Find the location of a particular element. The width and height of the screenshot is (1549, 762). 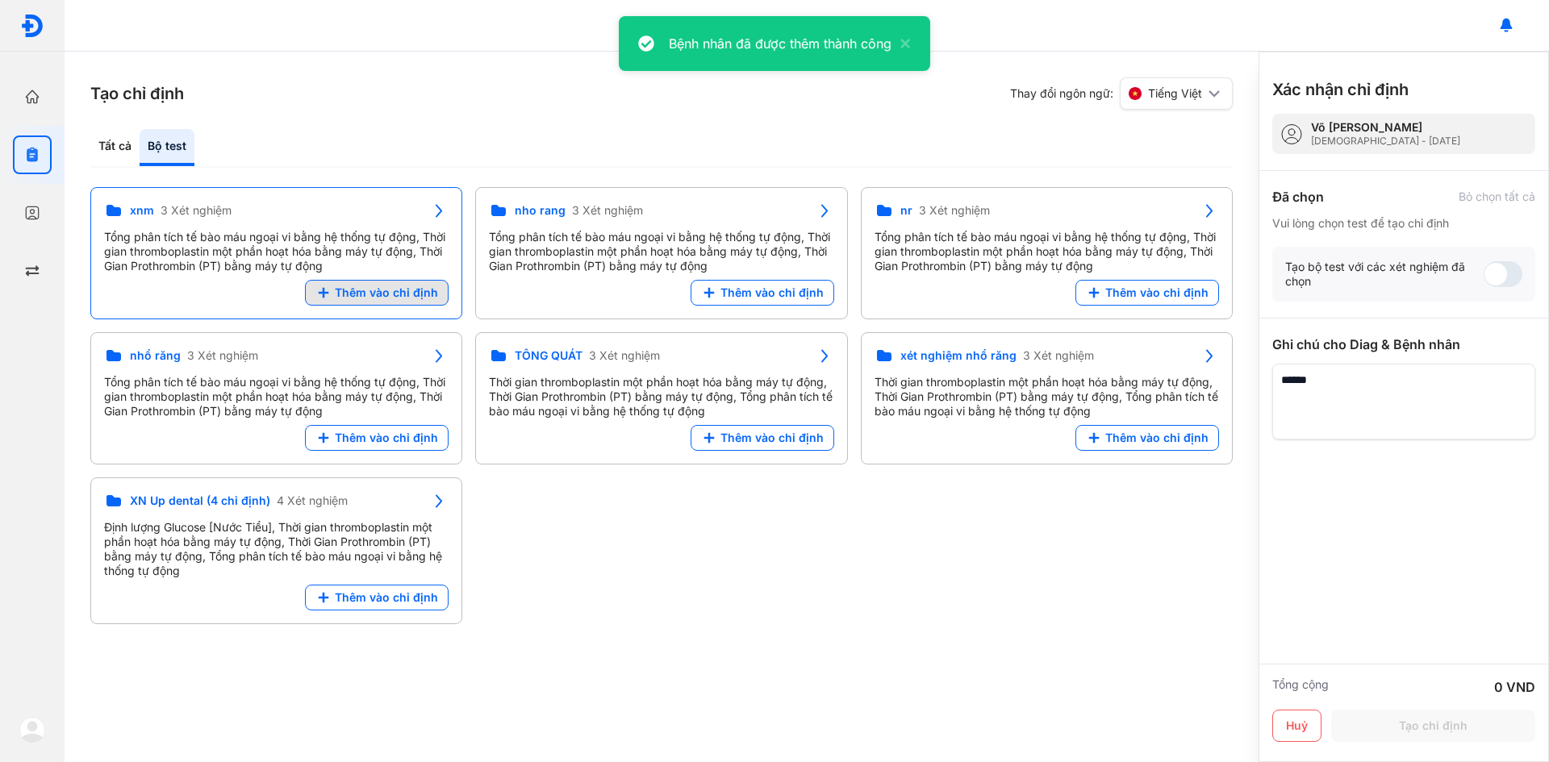

div: Tất cả is located at coordinates (115, 148).